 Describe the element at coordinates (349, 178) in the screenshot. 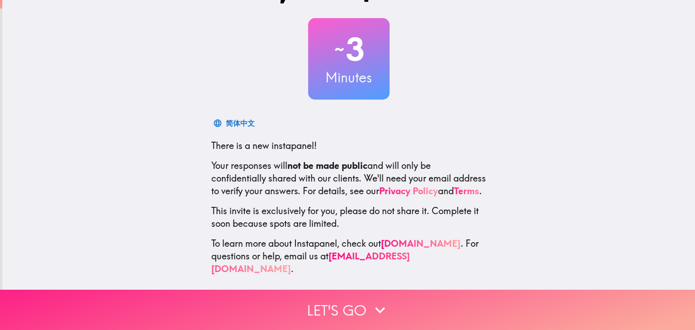

I see `p: Your responses will and will only be confidentially shared with our clients. We'll need your emai...` at that location.